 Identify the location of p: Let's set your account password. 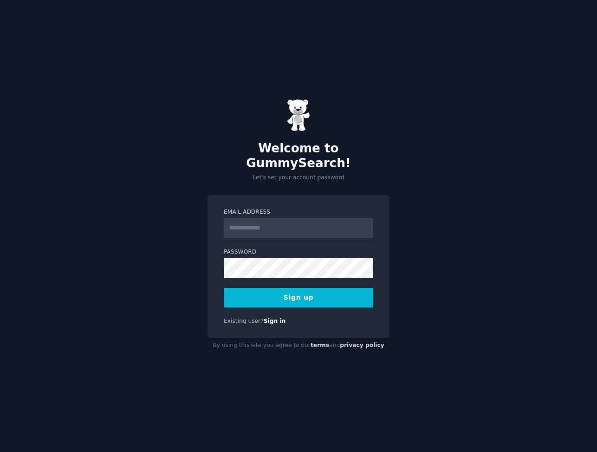
(298, 178).